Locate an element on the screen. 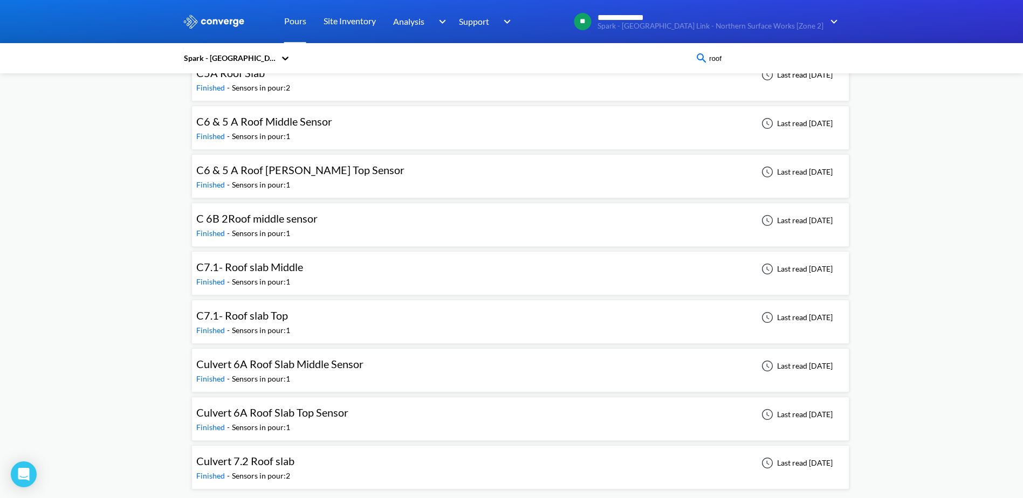  span: C6 & 5 A Roof Middle Sensor is located at coordinates (264, 121).